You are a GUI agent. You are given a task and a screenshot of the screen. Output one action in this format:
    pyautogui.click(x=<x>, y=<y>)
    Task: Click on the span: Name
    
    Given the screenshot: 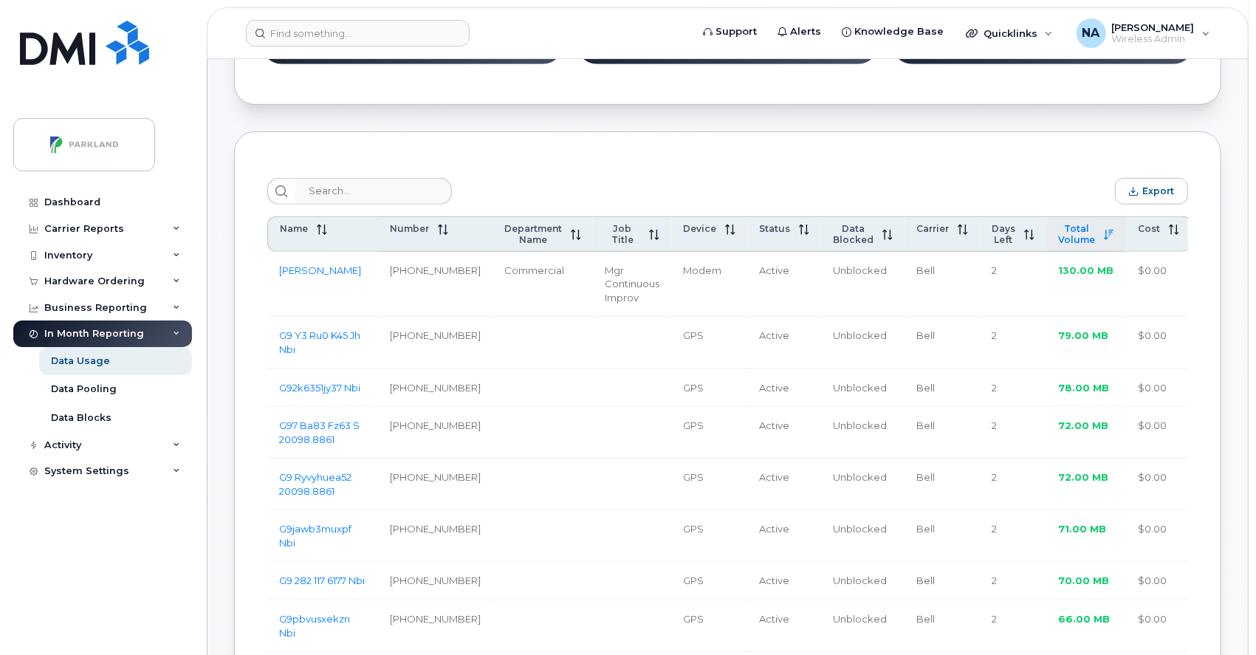 What is the action you would take?
    pyautogui.click(x=294, y=228)
    